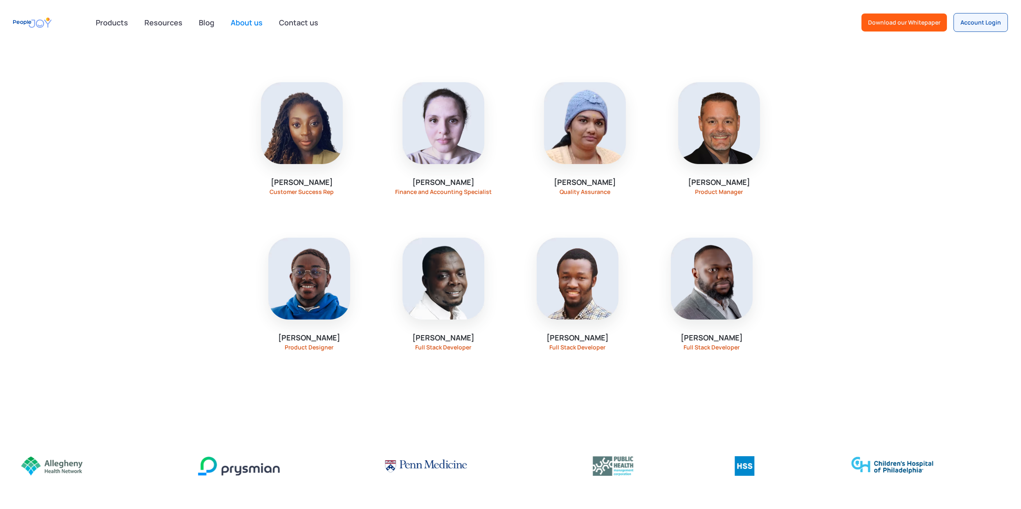 The height and width of the screenshot is (509, 1021). I want to click on div: Customer Success Rep, so click(302, 192).